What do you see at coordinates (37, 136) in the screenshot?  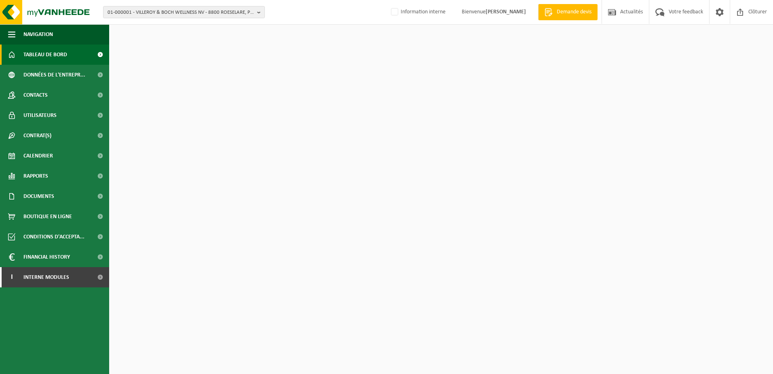 I see `span: Contrat(s)` at bounding box center [37, 136].